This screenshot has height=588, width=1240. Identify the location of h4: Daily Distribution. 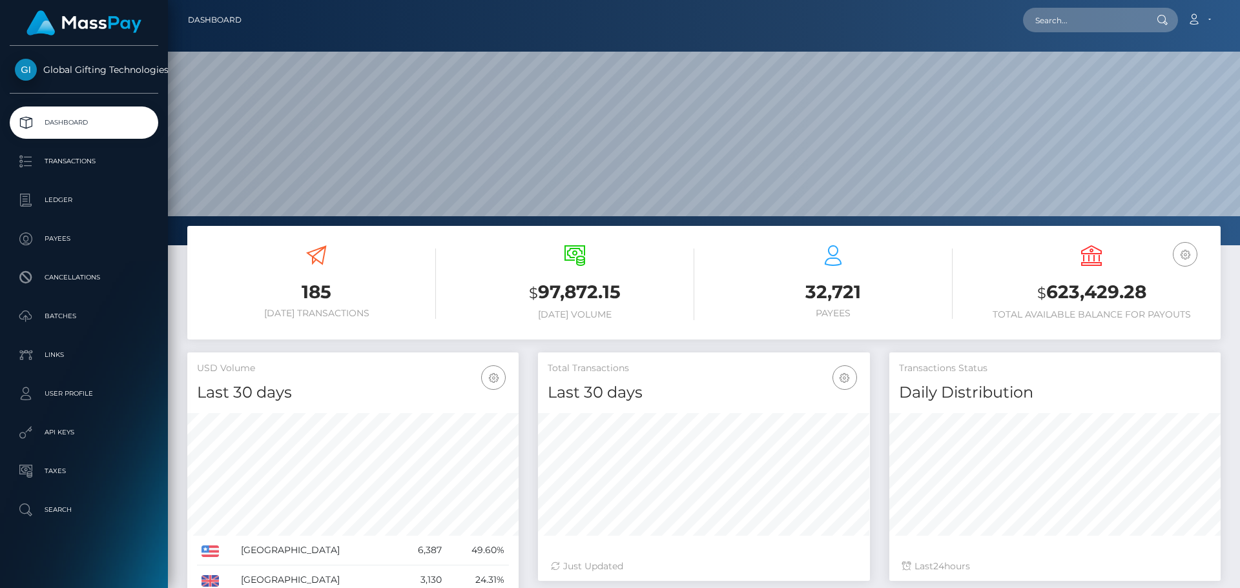
(1055, 393).